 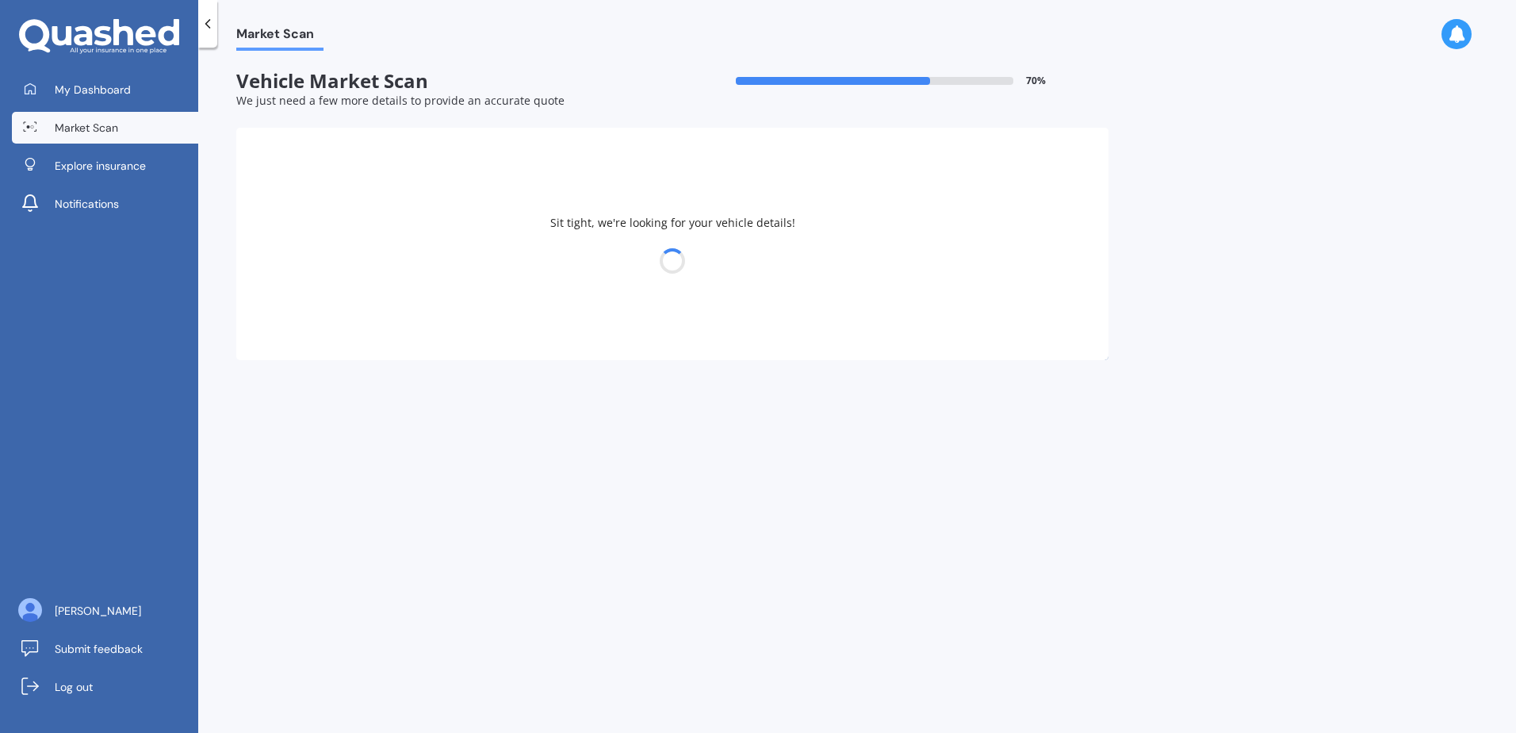 What do you see at coordinates (74, 687) in the screenshot?
I see `span: Log out` at bounding box center [74, 687].